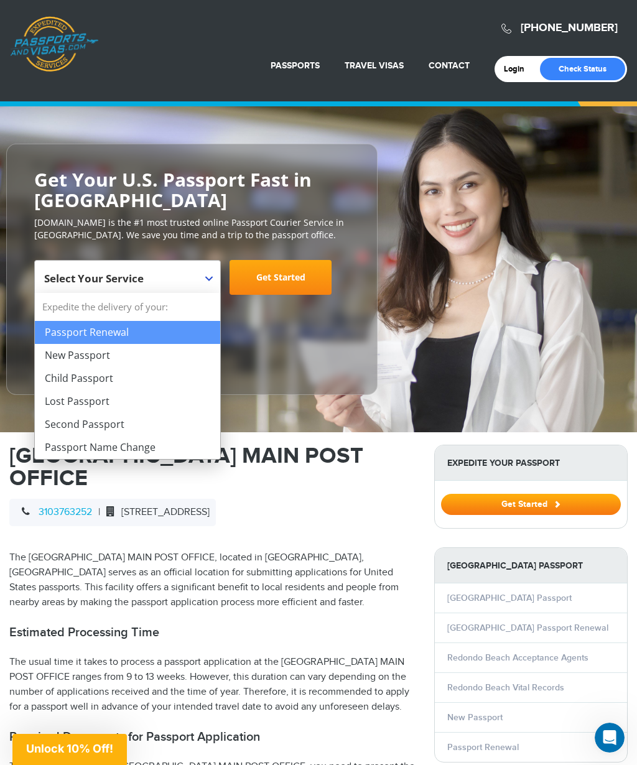  Describe the element at coordinates (127, 355) in the screenshot. I see `li: New Passport` at that location.